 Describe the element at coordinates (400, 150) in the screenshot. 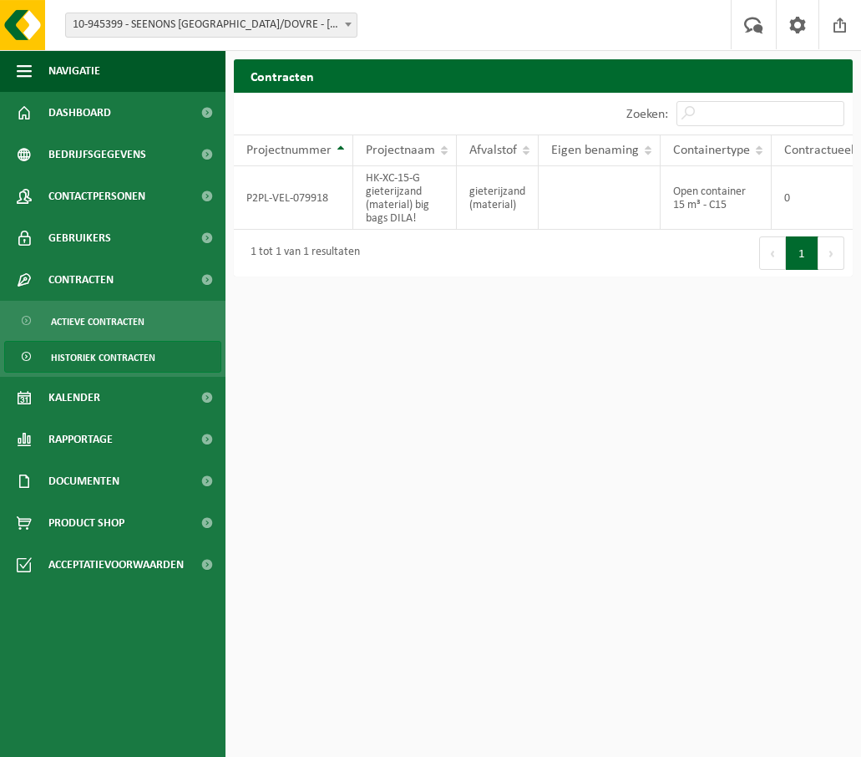

I see `span: Projectnaam` at that location.